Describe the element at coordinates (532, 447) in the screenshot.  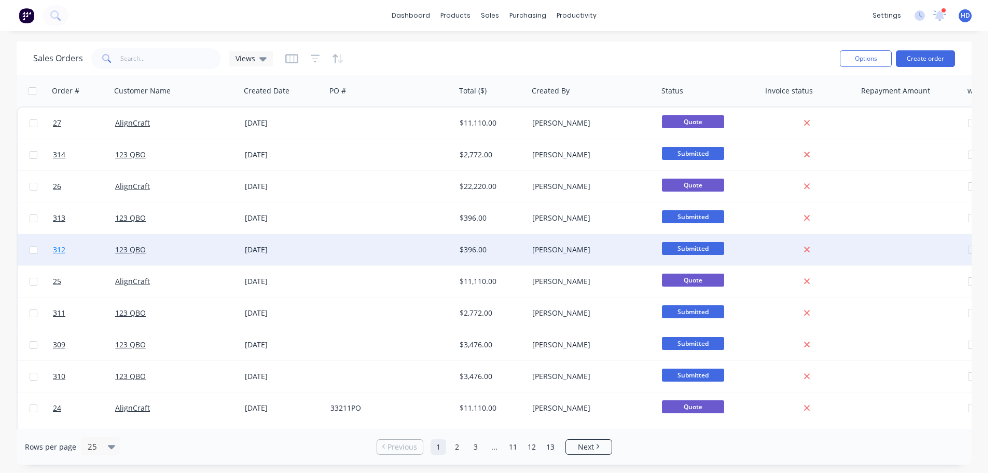
I see `a: Page 12` at that location.